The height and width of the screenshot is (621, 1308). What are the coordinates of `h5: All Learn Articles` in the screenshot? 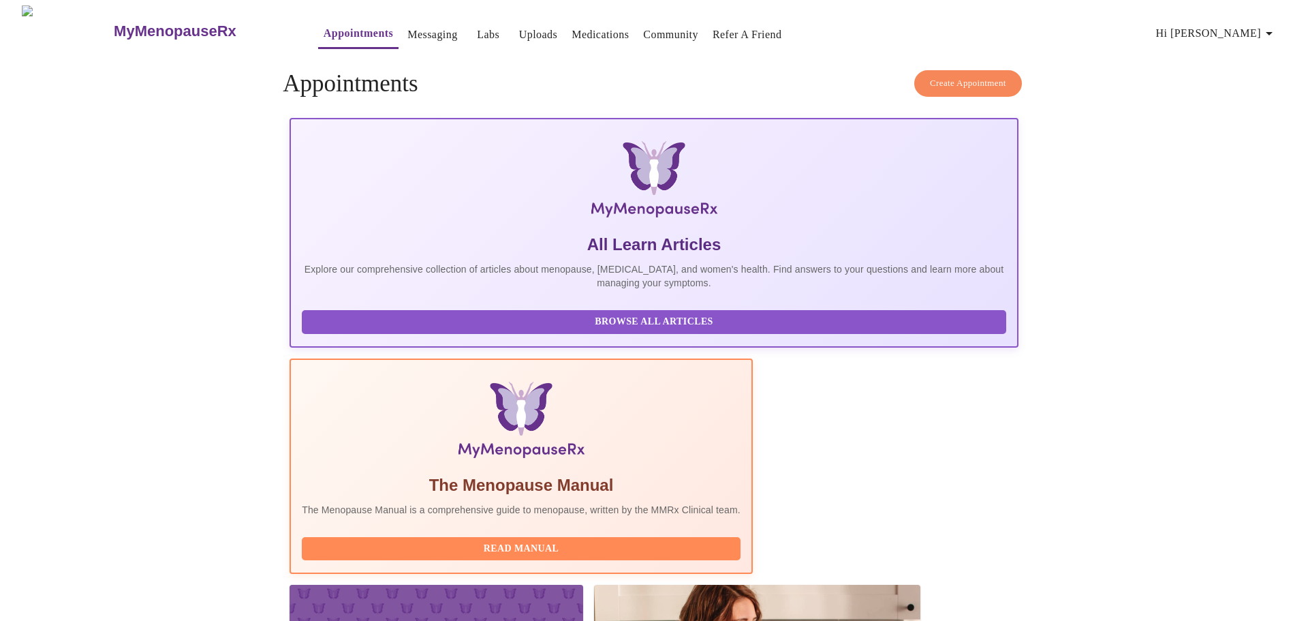 It's located at (654, 245).